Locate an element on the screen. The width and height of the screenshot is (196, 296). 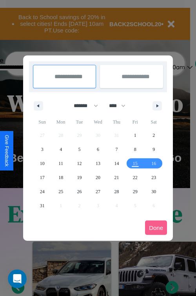
span: Thu is located at coordinates (116, 122).